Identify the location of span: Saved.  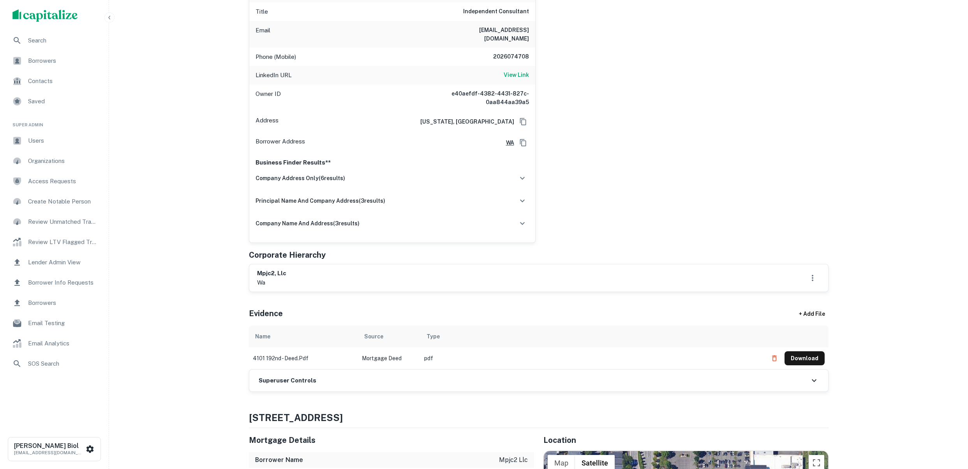
(63, 101).